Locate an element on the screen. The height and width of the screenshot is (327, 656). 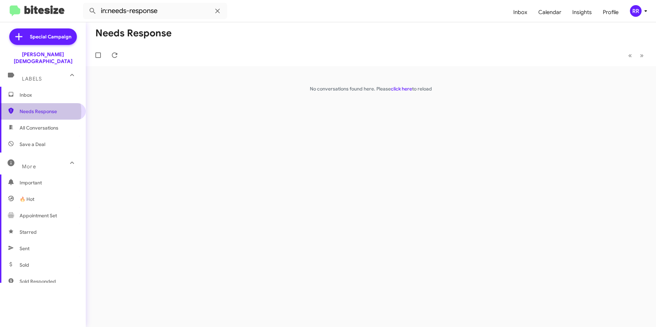
p: No conversations found here. Please to reload is located at coordinates (371, 89).